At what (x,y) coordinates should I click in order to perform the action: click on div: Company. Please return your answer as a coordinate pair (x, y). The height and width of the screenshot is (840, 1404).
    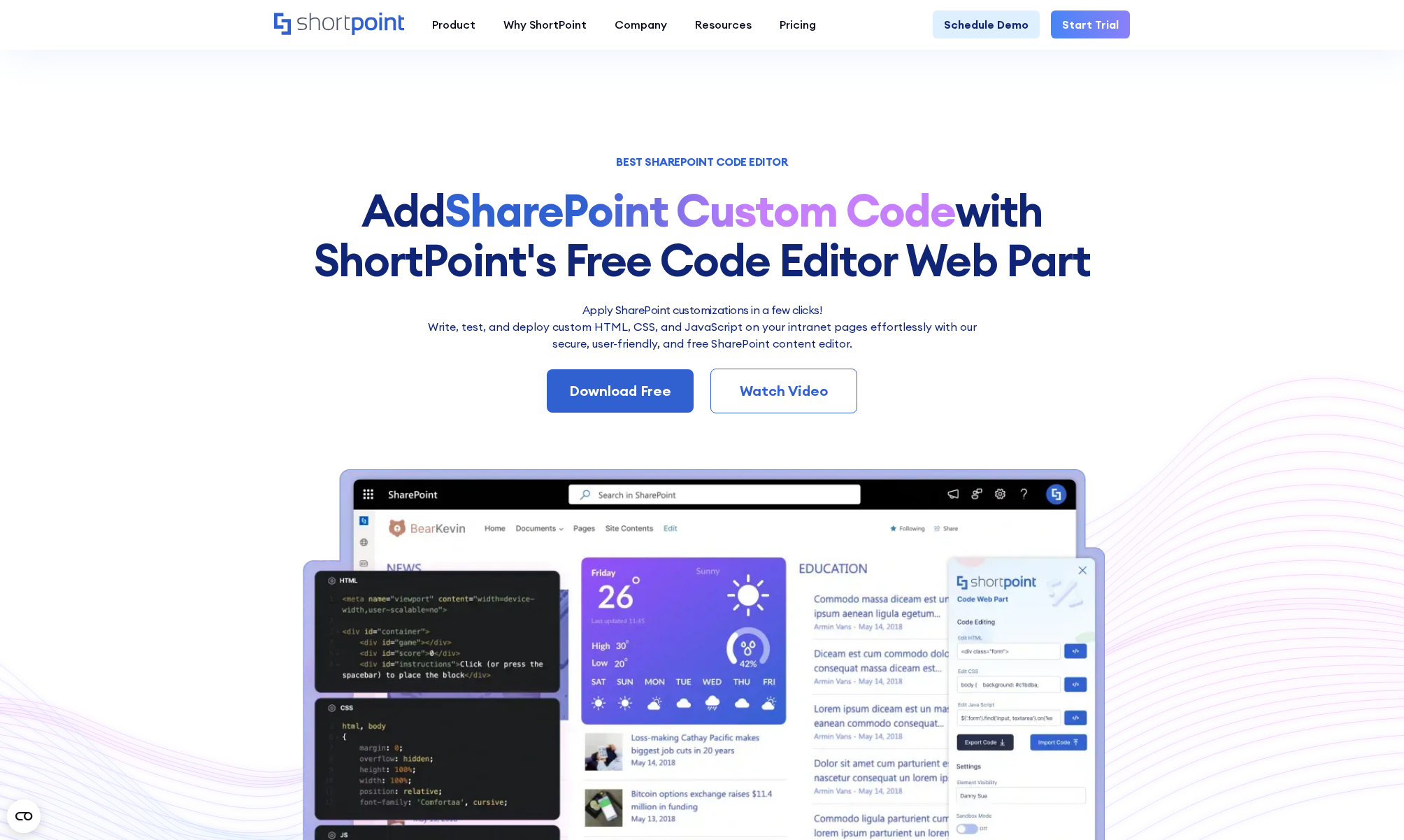
    Looking at the image, I should click on (640, 25).